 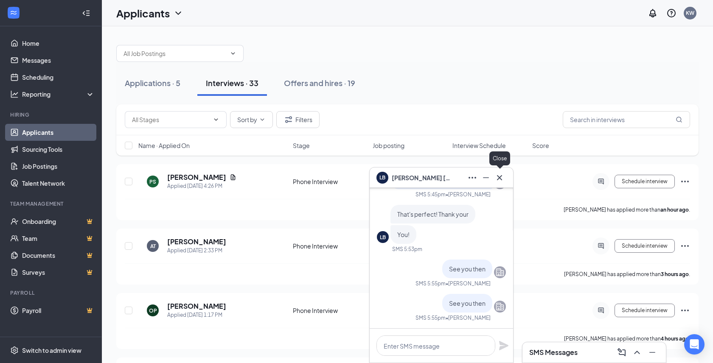 What do you see at coordinates (247, 120) in the screenshot?
I see `span: Sort by` at bounding box center [247, 120].